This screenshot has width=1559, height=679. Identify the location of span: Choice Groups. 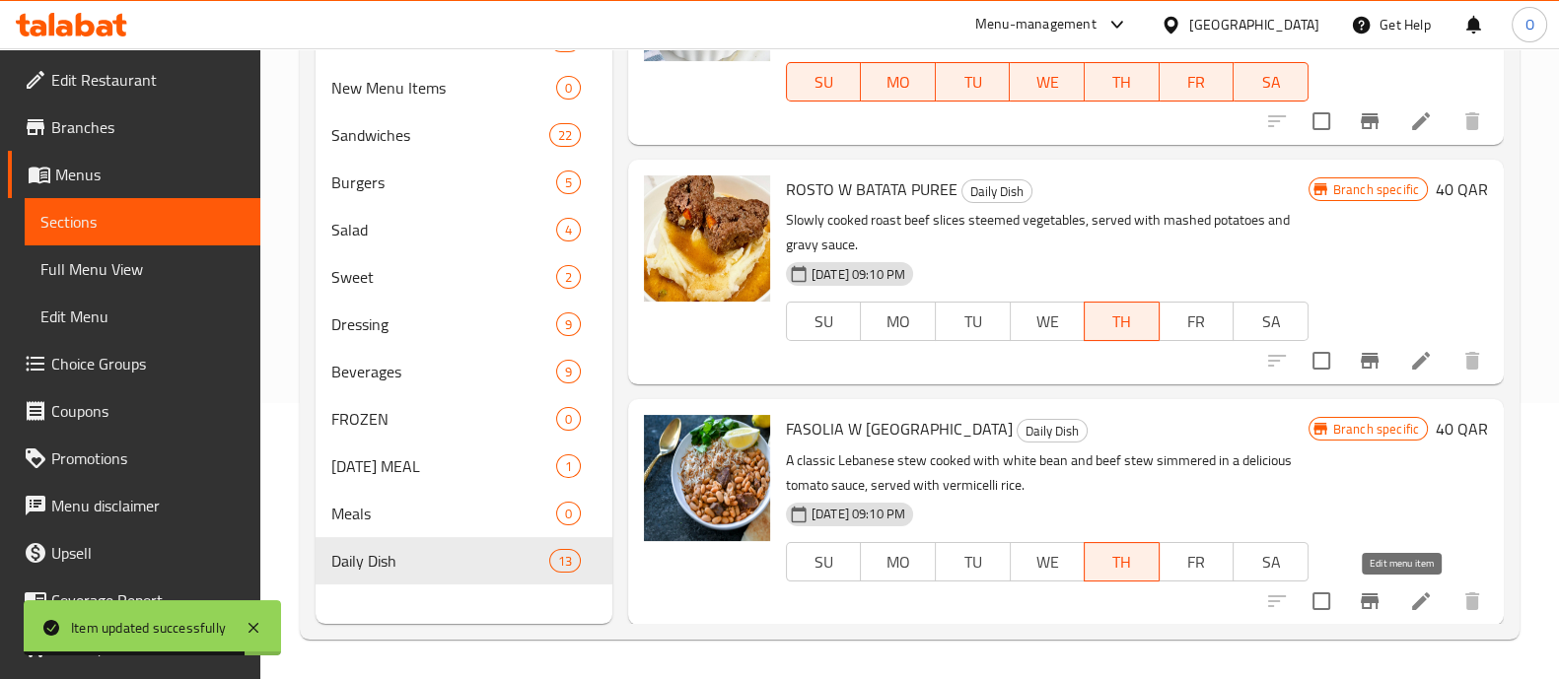
(148, 364).